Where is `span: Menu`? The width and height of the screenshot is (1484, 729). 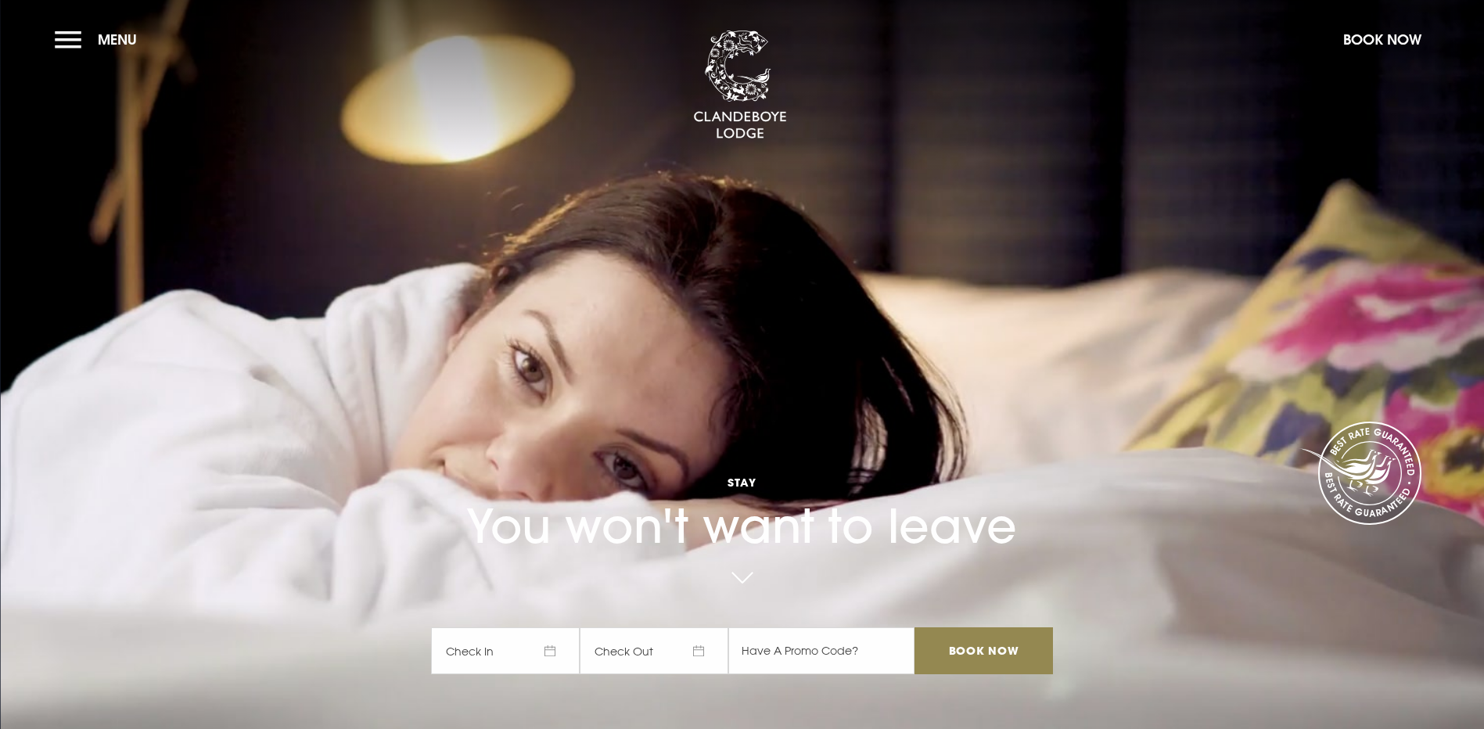 span: Menu is located at coordinates (117, 39).